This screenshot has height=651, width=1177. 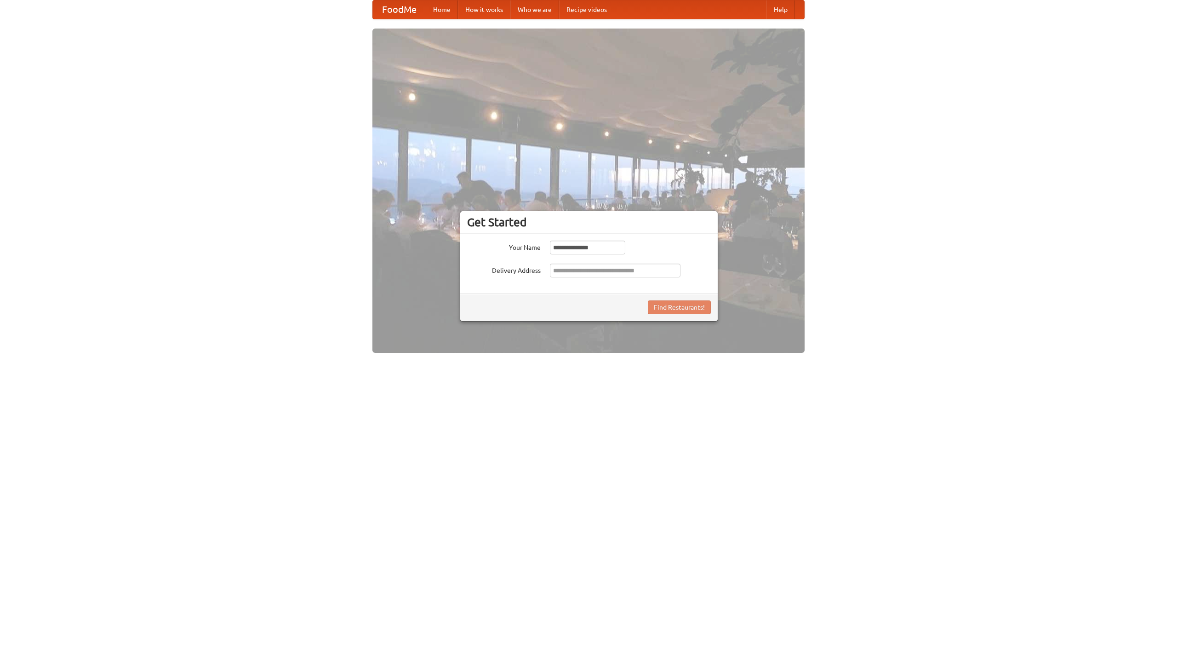 What do you see at coordinates (679, 307) in the screenshot?
I see `button: Find Restaurants!` at bounding box center [679, 307].